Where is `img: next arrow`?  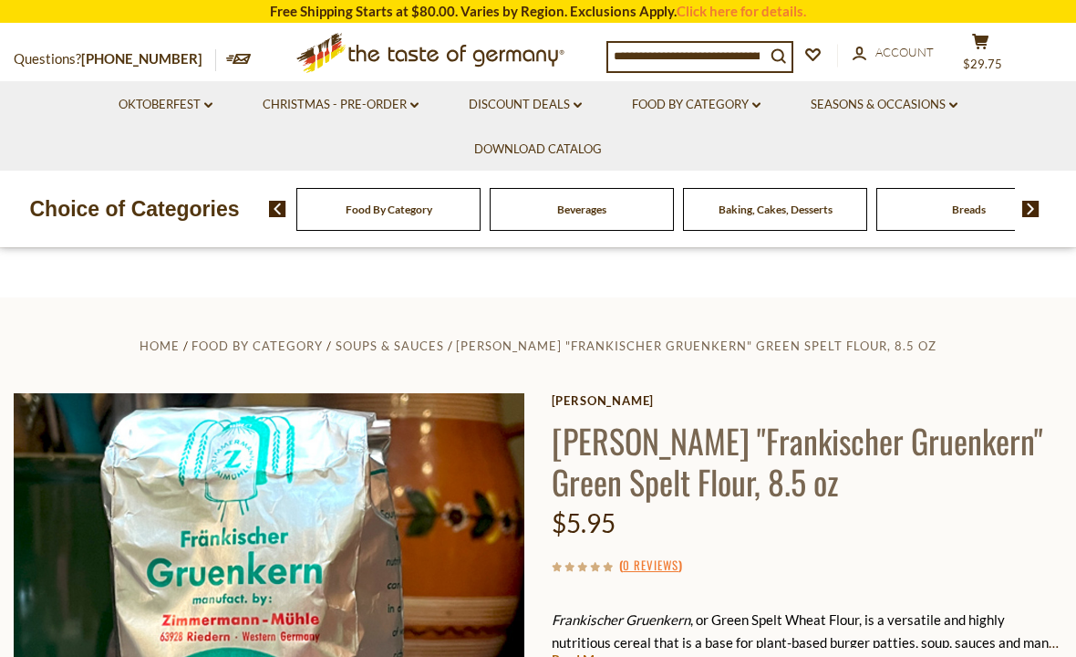
img: next arrow is located at coordinates (1031, 209).